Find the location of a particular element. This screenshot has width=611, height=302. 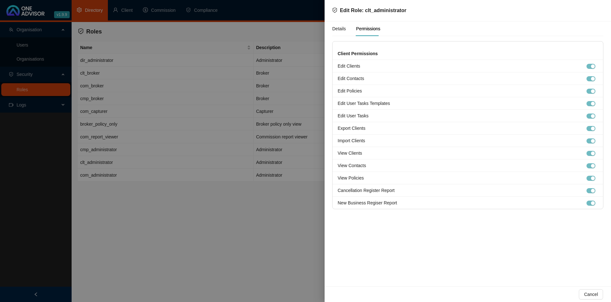

li: Export Clients is located at coordinates (468, 128).